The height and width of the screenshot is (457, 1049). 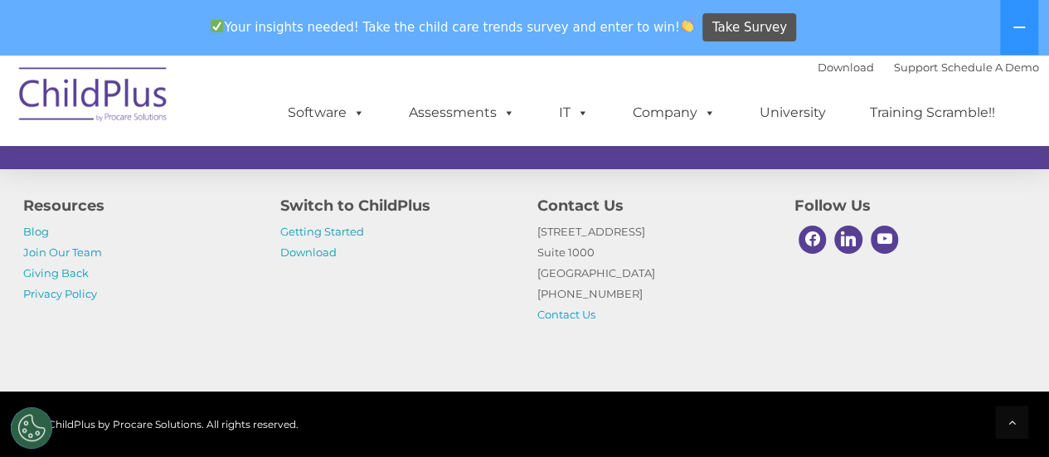 I want to click on a: Take Survey, so click(x=749, y=27).